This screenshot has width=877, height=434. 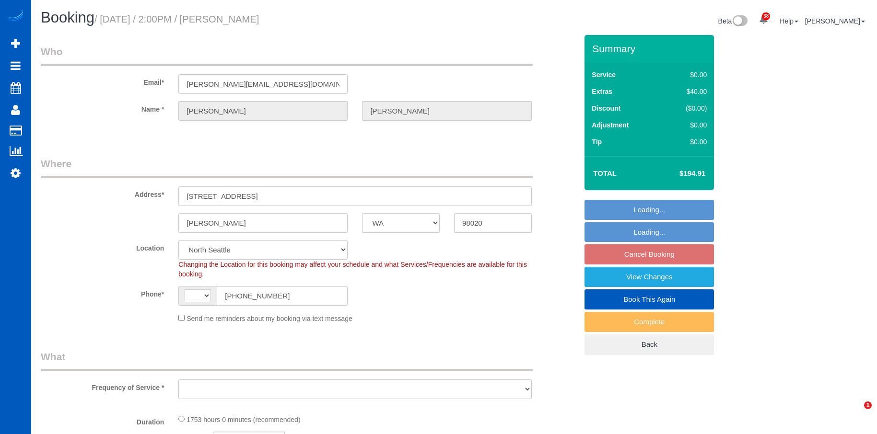 What do you see at coordinates (102, 292) in the screenshot?
I see `label: Phone*` at bounding box center [102, 292].